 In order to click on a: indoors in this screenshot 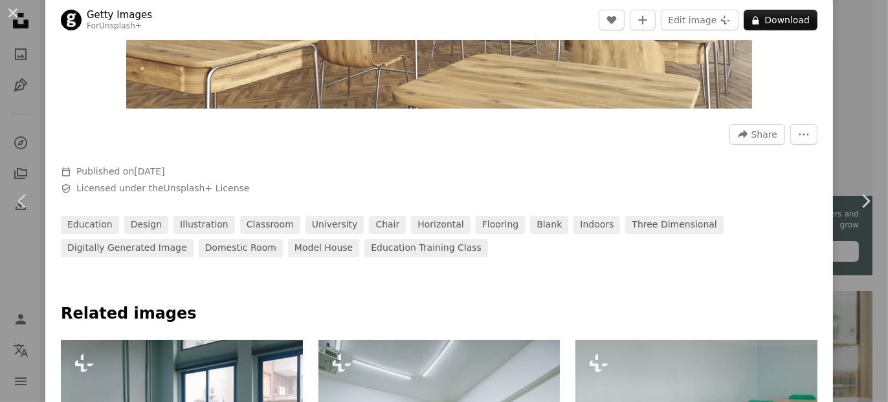, I will do `click(597, 225)`.